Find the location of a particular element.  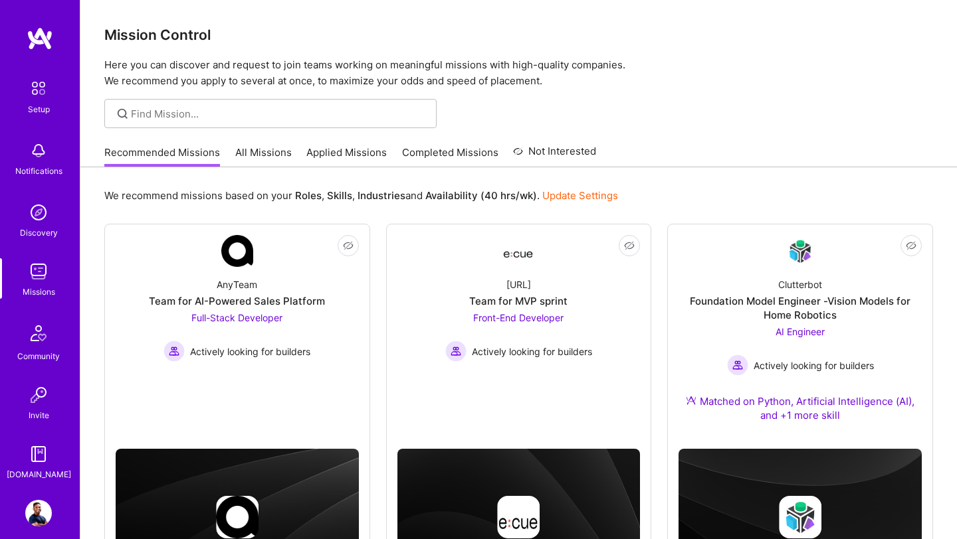

img: guide book is located at coordinates (39, 454).